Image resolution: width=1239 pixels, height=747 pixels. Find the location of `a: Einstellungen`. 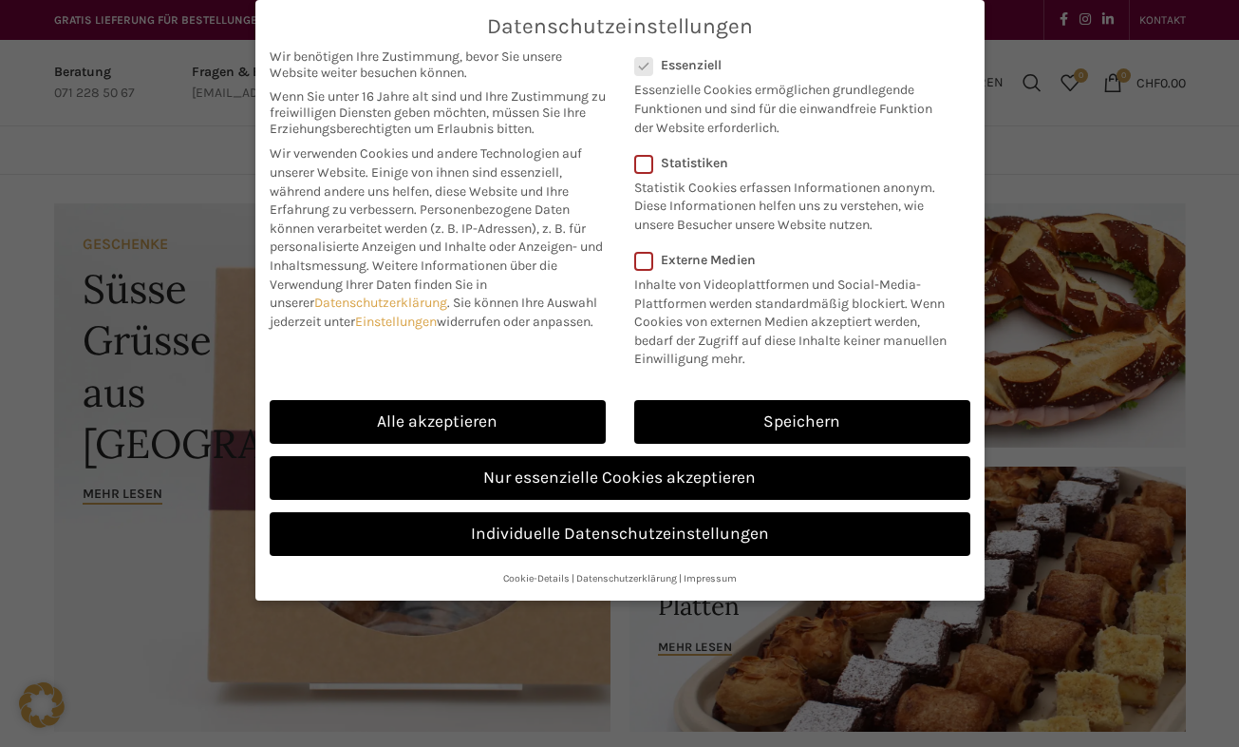

a: Einstellungen is located at coordinates (396, 321).